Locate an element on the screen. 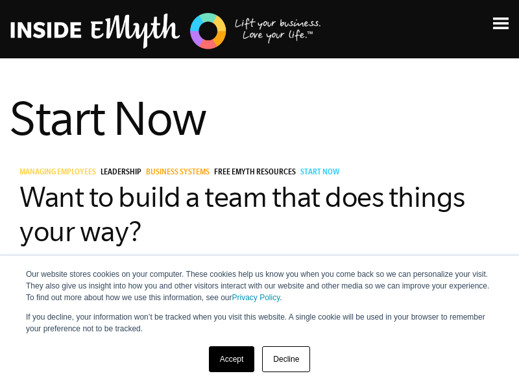 Image resolution: width=519 pixels, height=389 pixels. a: Privacy Policy is located at coordinates (256, 298).